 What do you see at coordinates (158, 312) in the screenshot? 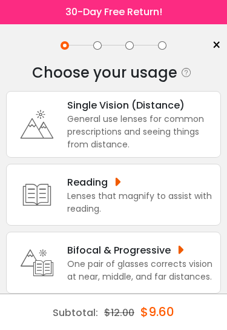
I see `div: $9.60` at bounding box center [158, 312].